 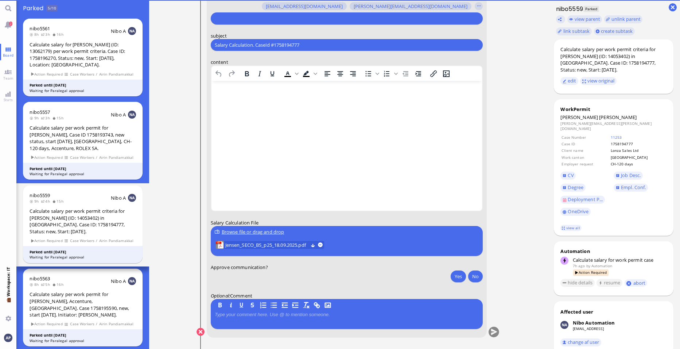 What do you see at coordinates (40, 112) in the screenshot?
I see `span: nibo5557` at bounding box center [40, 112].